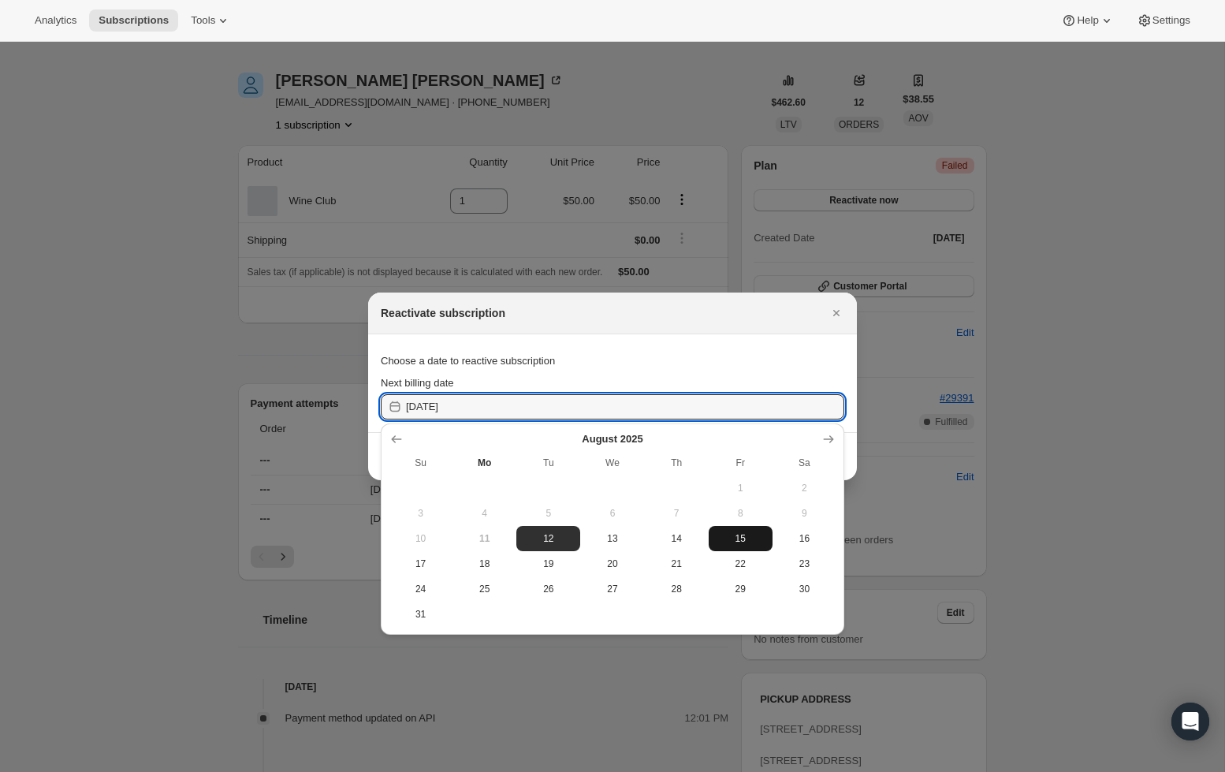 The width and height of the screenshot is (1225, 772). Describe the element at coordinates (484, 564) in the screenshot. I see `button: Monday August 18 2025` at that location.